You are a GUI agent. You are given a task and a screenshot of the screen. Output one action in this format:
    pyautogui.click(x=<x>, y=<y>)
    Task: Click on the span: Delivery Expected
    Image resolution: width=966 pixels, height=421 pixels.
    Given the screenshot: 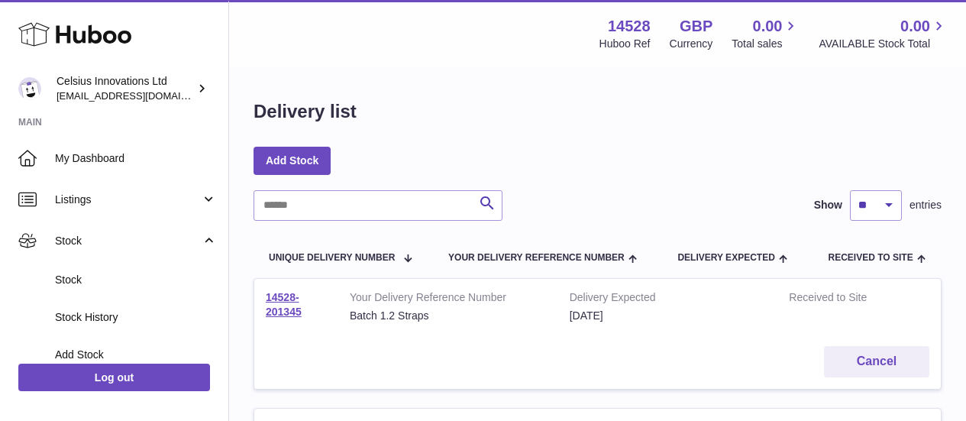 What is the action you would take?
    pyautogui.click(x=726, y=257)
    